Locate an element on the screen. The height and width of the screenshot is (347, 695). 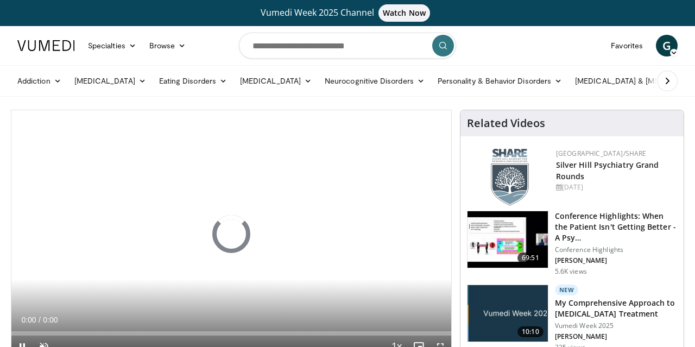
a: 69:51 Conference Highlights: When the Patient Isn't Getting Better - A Psy… Conference Highlights... is located at coordinates (571, 243).